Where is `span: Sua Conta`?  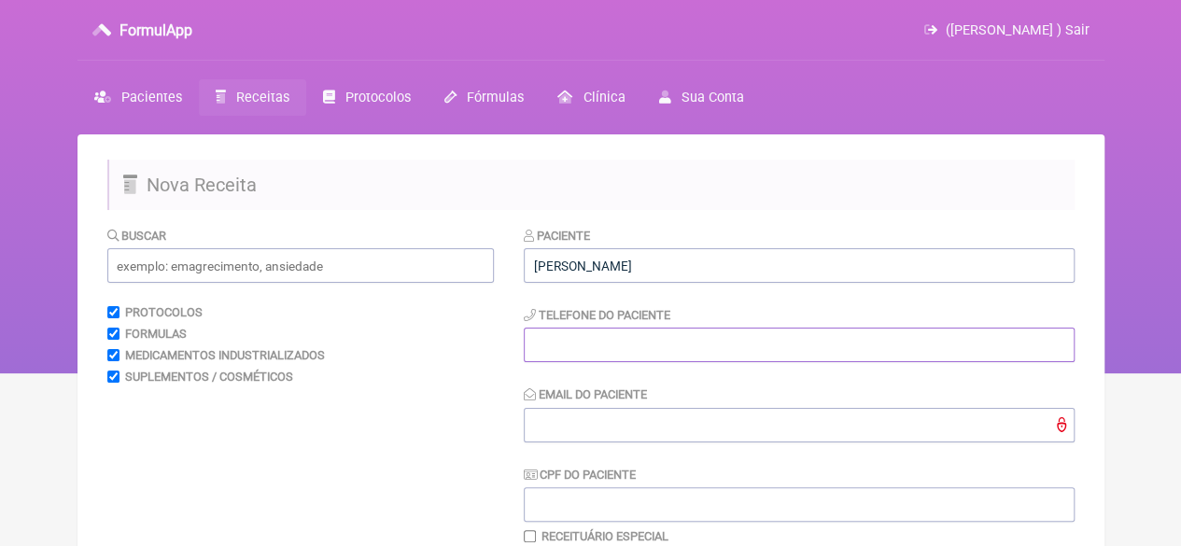
span: Sua Conta is located at coordinates (712, 97).